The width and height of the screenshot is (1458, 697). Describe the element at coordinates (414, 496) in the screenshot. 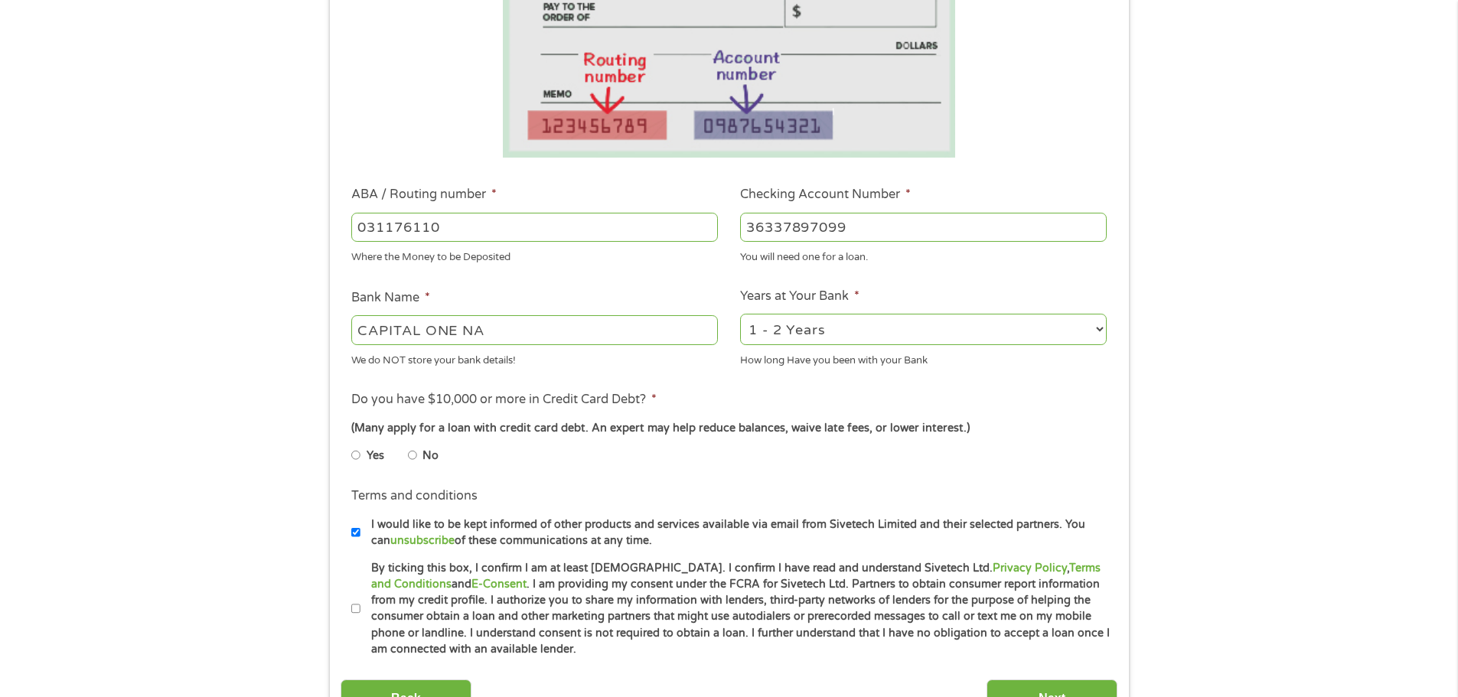

I see `label: Terms and conditions` at that location.